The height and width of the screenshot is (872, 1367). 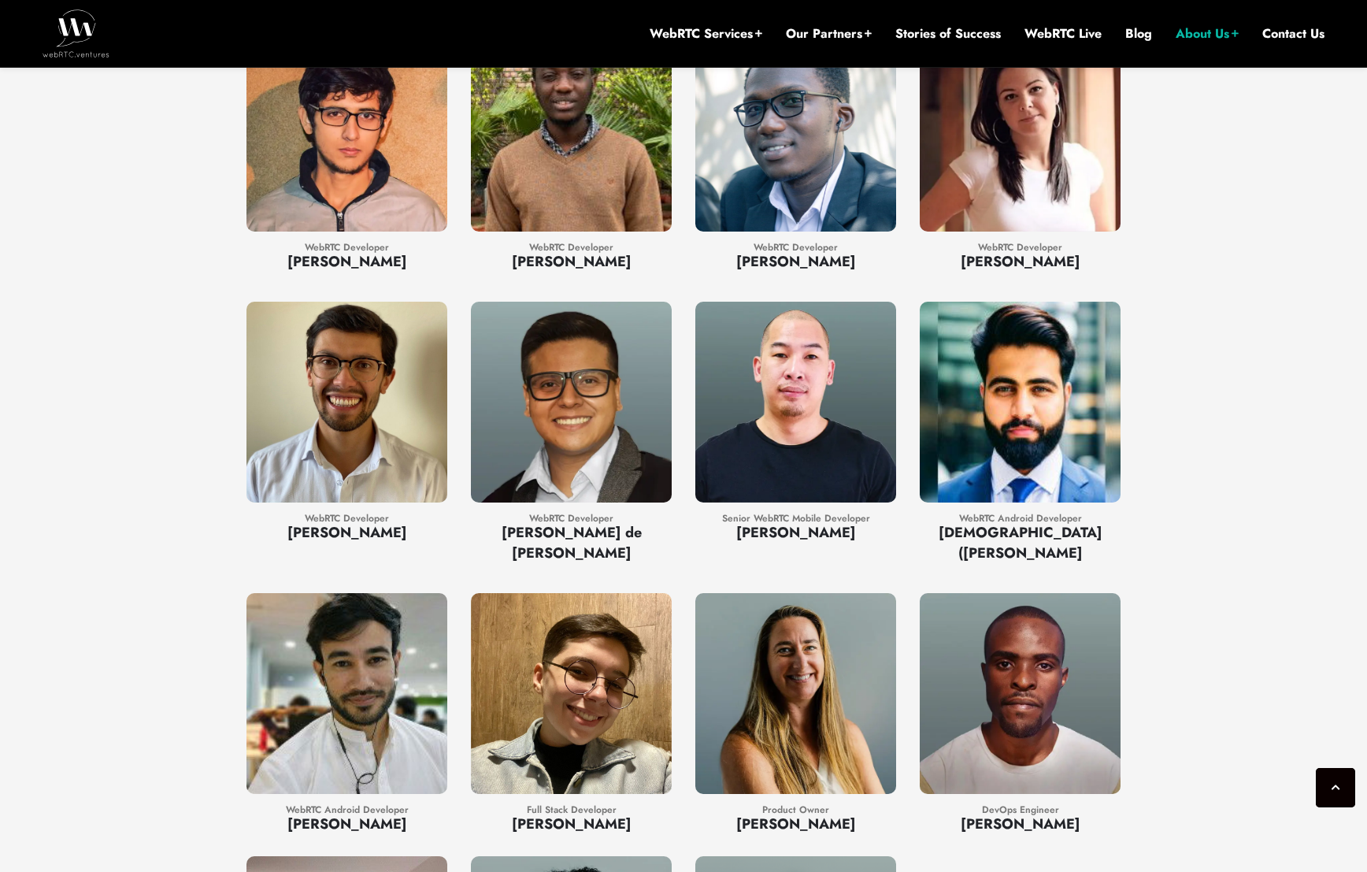 What do you see at coordinates (1139, 34) in the screenshot?
I see `a: Blog` at bounding box center [1139, 34].